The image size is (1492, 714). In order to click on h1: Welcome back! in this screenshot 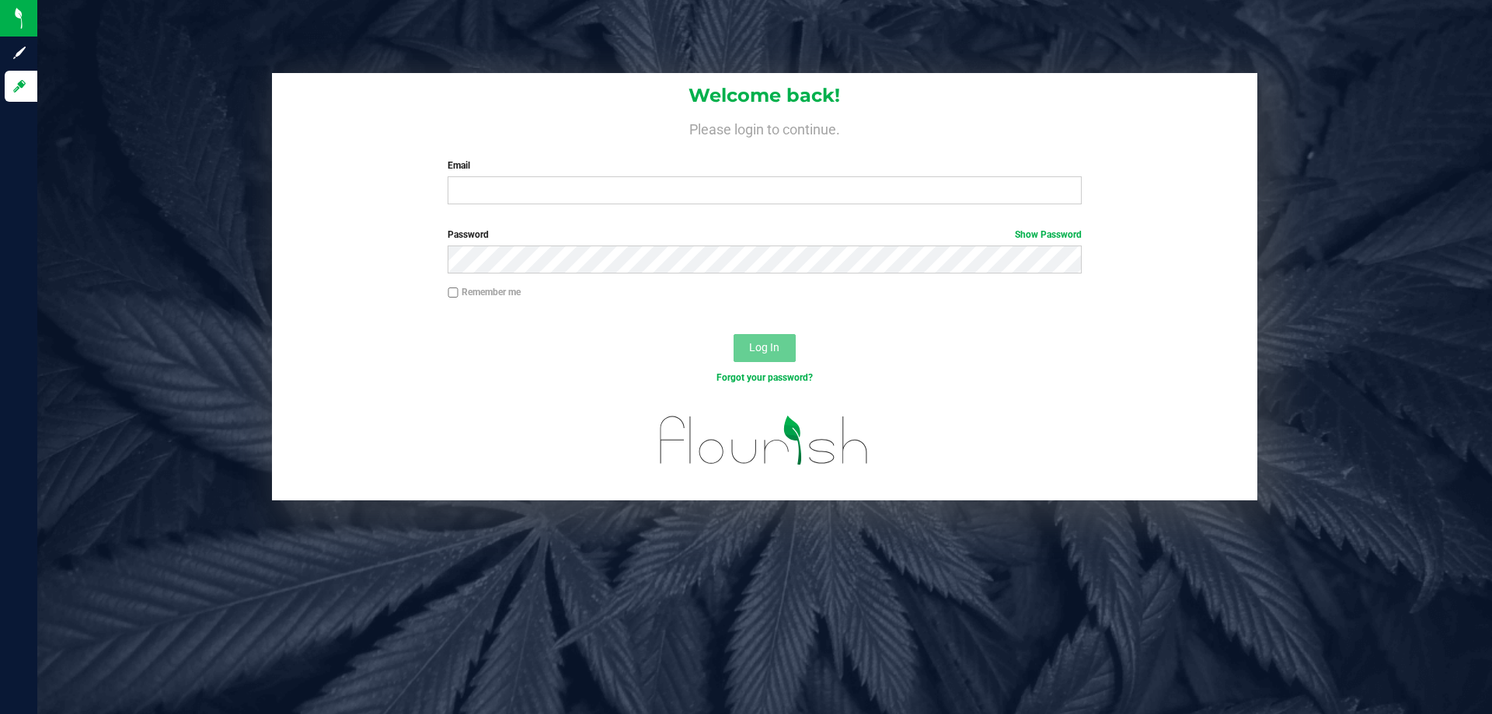, I will do `click(765, 96)`.